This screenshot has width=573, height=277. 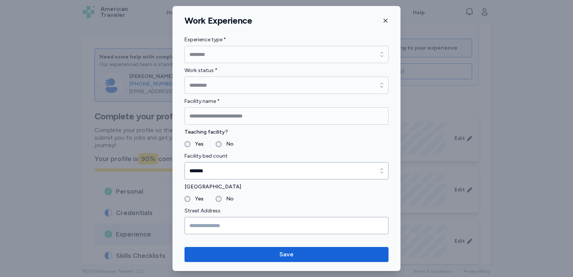 I want to click on label: Teaching facility?, so click(x=287, y=132).